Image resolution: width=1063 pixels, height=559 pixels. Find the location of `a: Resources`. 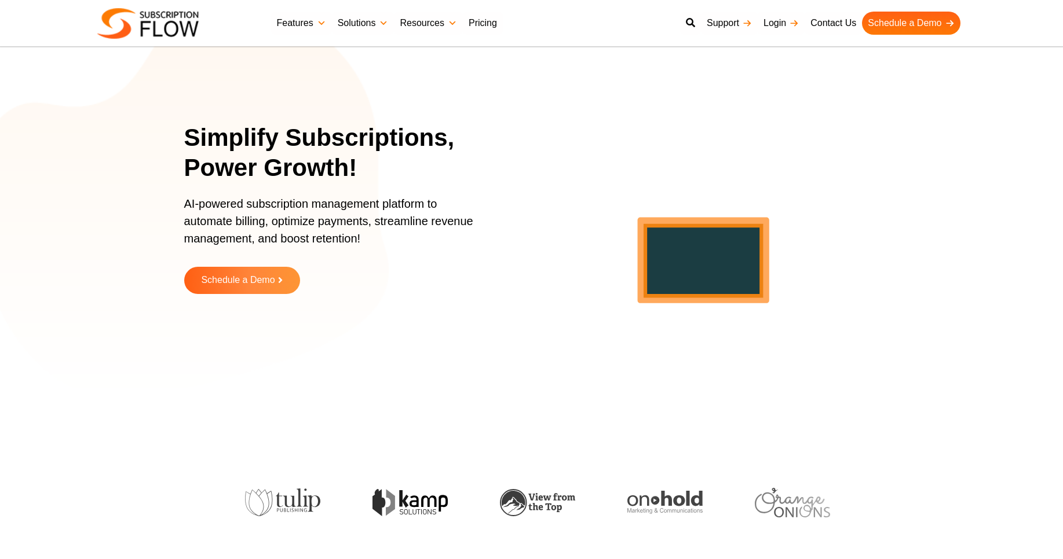

a: Resources is located at coordinates (428, 23).